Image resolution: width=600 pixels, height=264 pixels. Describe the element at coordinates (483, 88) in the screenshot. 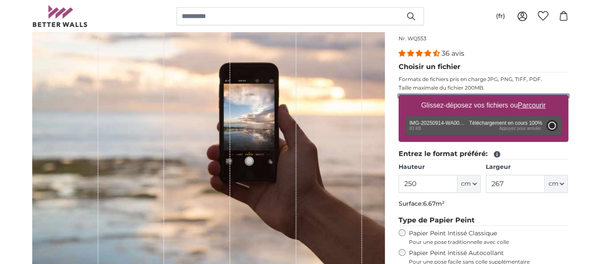

I see `p: Taille maximale du fichier 200MB.` at that location.